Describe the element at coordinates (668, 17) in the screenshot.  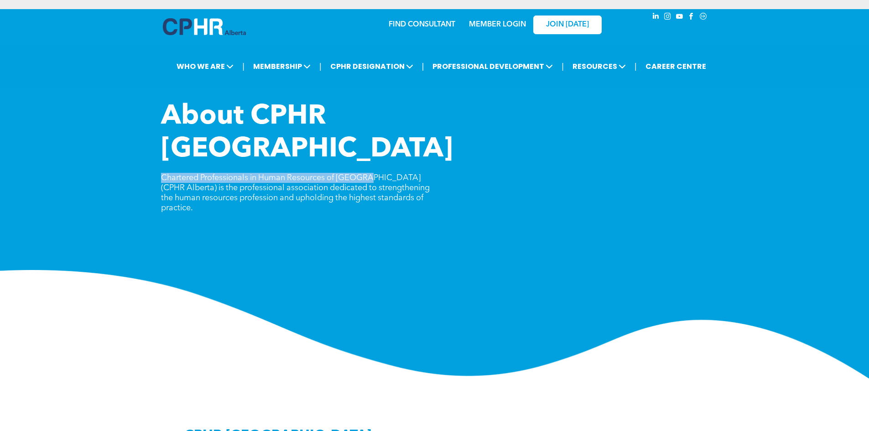
I see `a: instagram` at that location.